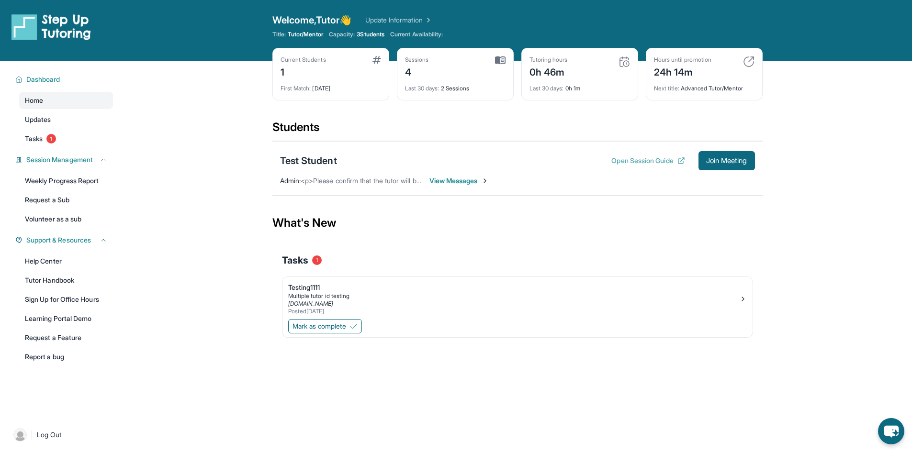 The width and height of the screenshot is (912, 452). I want to click on a: Weekly Progress Report, so click(66, 181).